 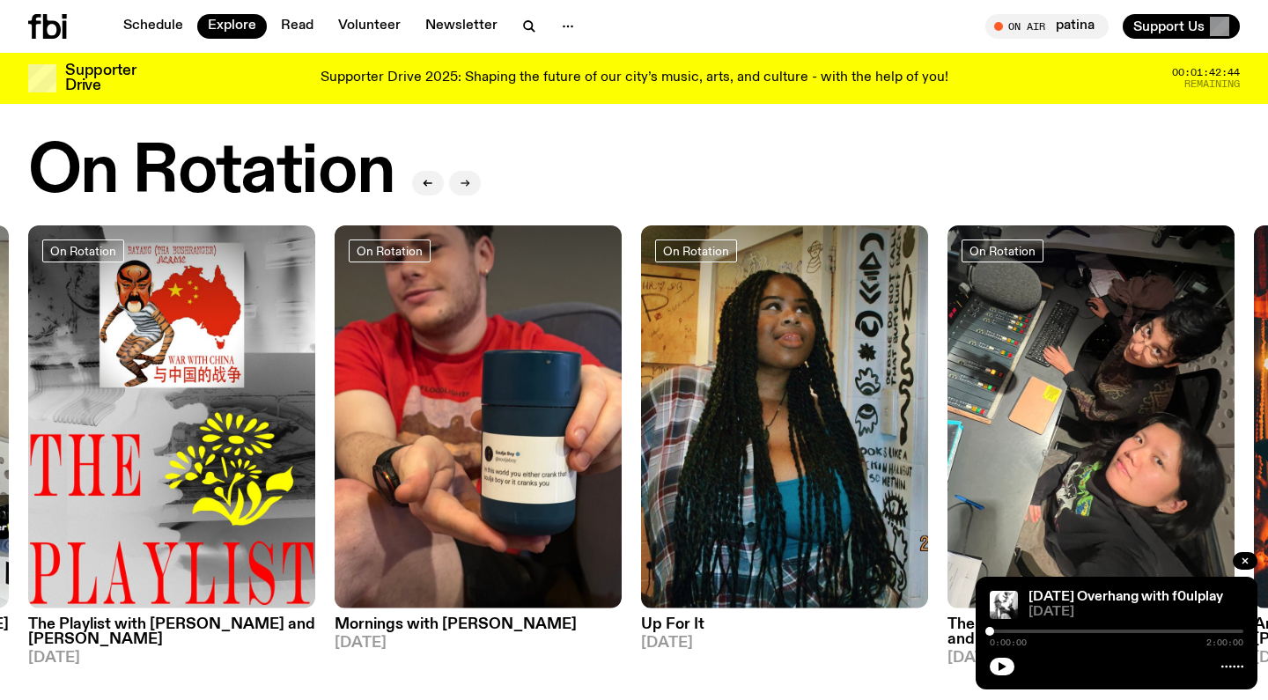 What do you see at coordinates (1047, 26) in the screenshot?
I see `button: On Airpatina` at bounding box center [1047, 26].